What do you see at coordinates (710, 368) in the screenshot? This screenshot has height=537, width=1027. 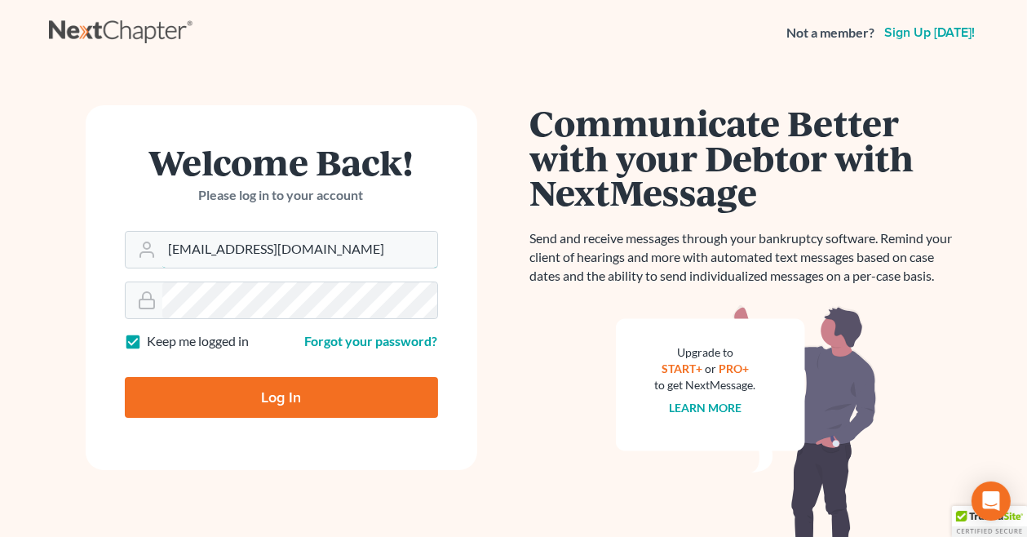 I see `span: or` at bounding box center [710, 368].